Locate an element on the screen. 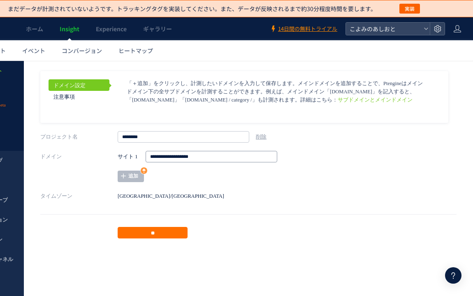 Image resolution: width=473 pixels, height=296 pixels. span: Experience is located at coordinates (111, 29).